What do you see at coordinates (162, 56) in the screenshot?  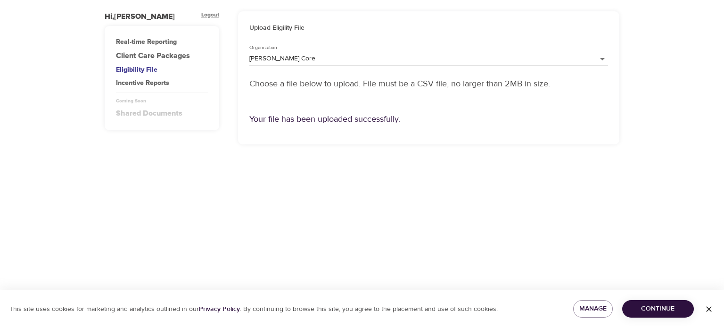 I see `a: Client Care Packages` at bounding box center [162, 56].